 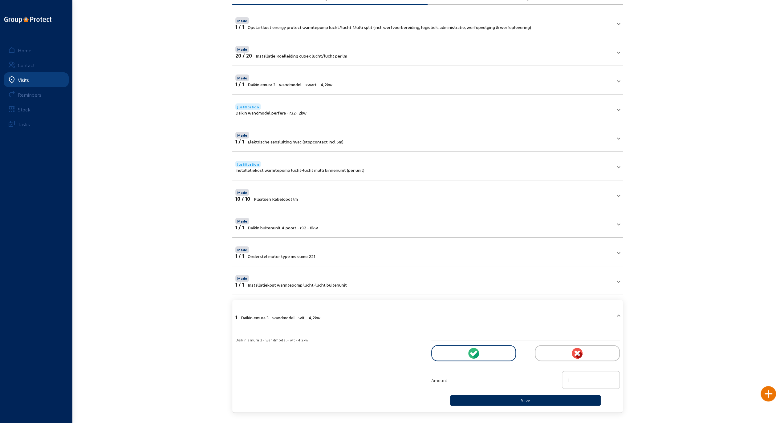 I want to click on a: Tasks, so click(x=36, y=124).